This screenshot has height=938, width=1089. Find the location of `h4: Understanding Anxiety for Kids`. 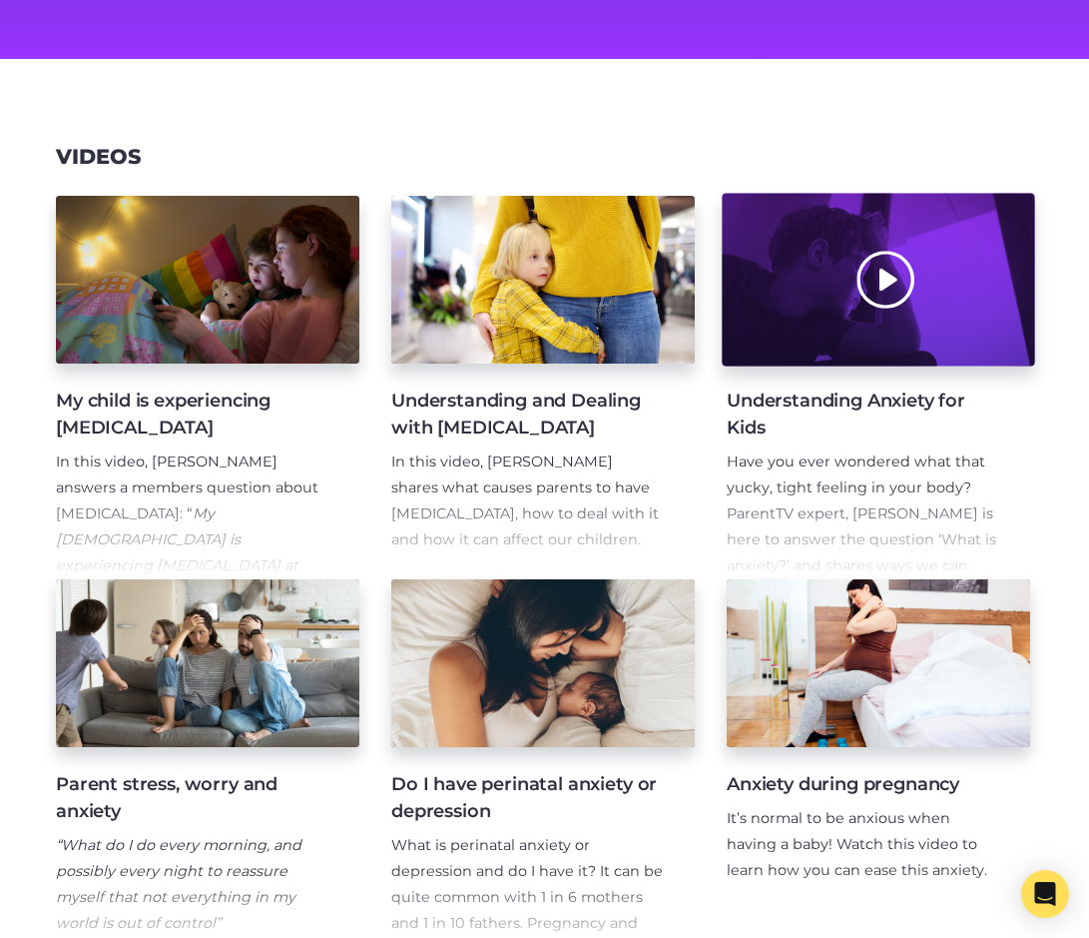

h4: Understanding Anxiety for Kids is located at coordinates (863, 414).